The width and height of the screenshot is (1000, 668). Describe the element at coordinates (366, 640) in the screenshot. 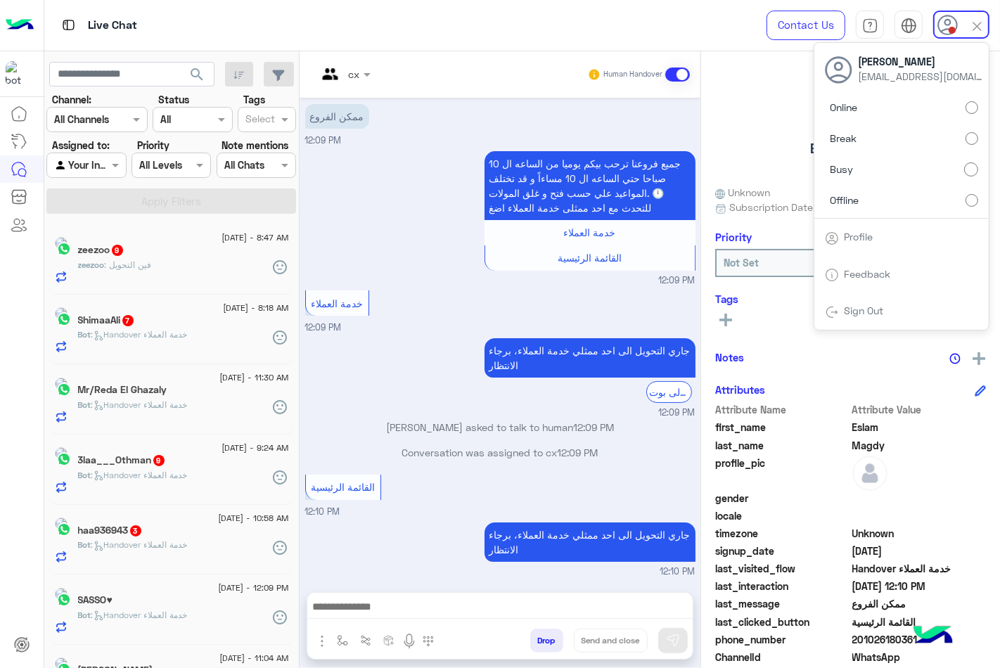

I see `button: Trigger scenario` at that location.